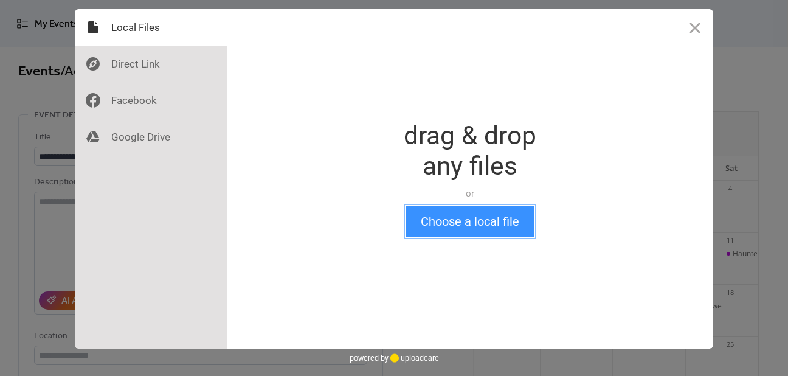 The height and width of the screenshot is (376, 788). I want to click on a: uploadcare, so click(414, 358).